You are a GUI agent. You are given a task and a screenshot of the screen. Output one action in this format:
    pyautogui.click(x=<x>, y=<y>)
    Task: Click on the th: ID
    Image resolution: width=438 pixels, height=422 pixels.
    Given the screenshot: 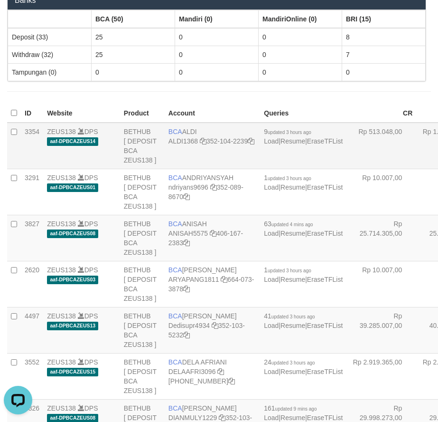 What is the action you would take?
    pyautogui.click(x=32, y=113)
    